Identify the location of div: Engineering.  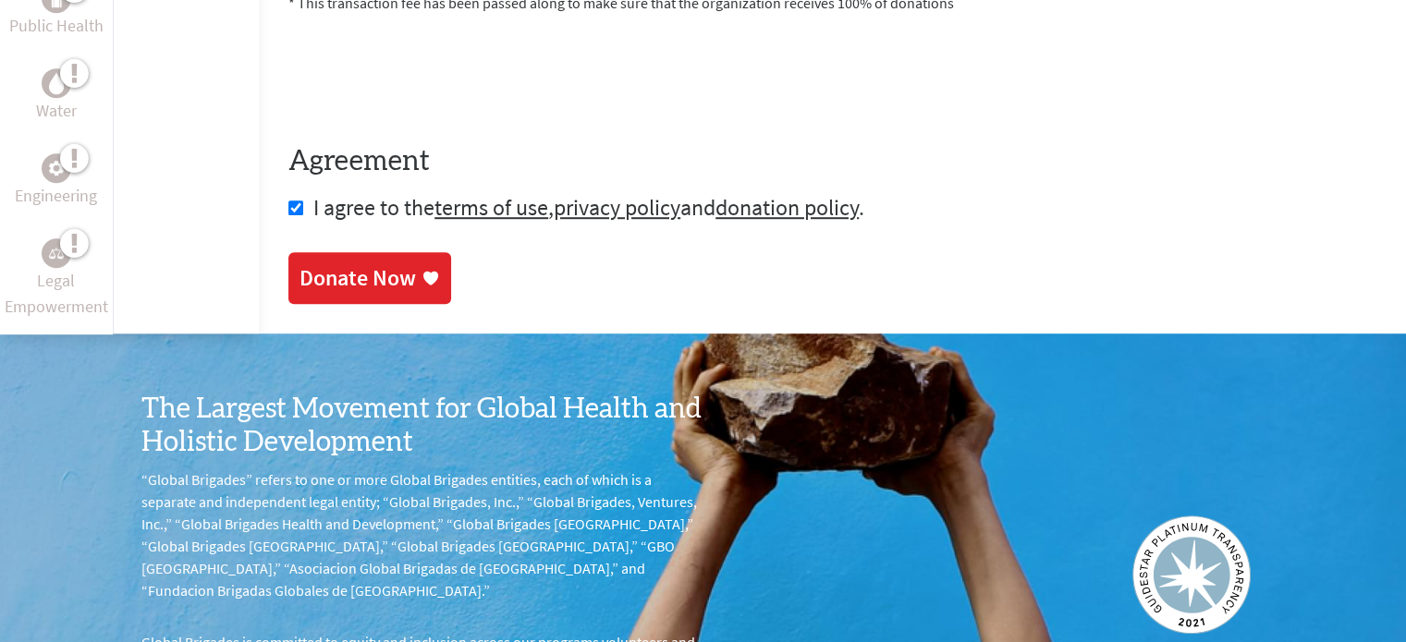
(56, 168).